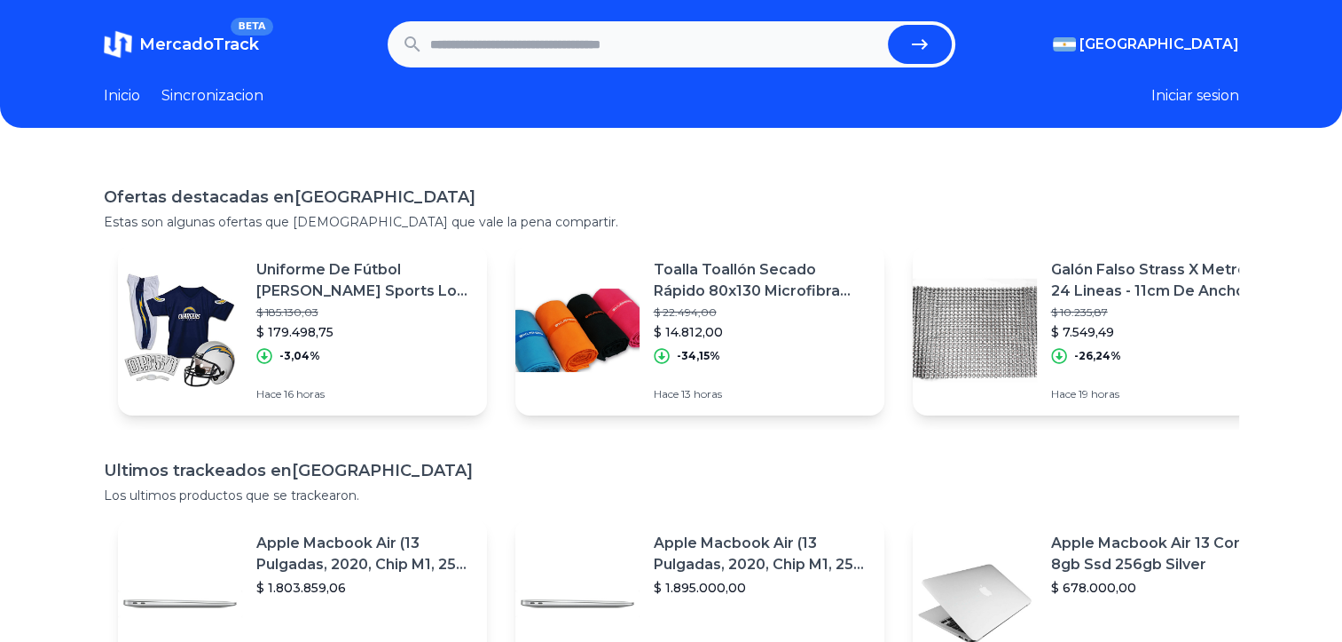 Image resolution: width=1342 pixels, height=642 pixels. I want to click on p: Toalla Toallón Secado Rápido 80x130 Microfibra Compacta Cts, so click(762, 280).